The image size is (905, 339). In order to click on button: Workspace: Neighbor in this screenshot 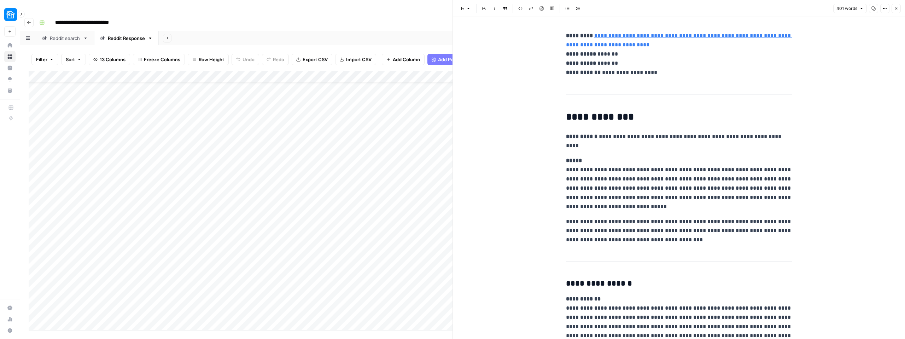, I will do `click(10, 14)`.